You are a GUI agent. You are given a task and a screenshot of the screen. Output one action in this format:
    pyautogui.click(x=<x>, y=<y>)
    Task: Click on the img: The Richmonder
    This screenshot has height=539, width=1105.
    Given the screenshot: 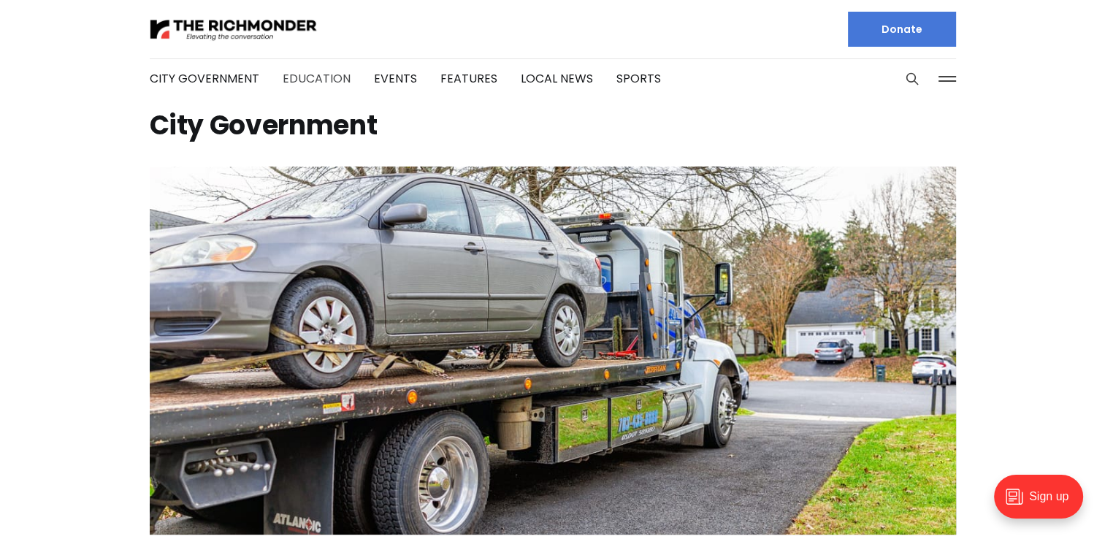 What is the action you would take?
    pyautogui.click(x=234, y=29)
    